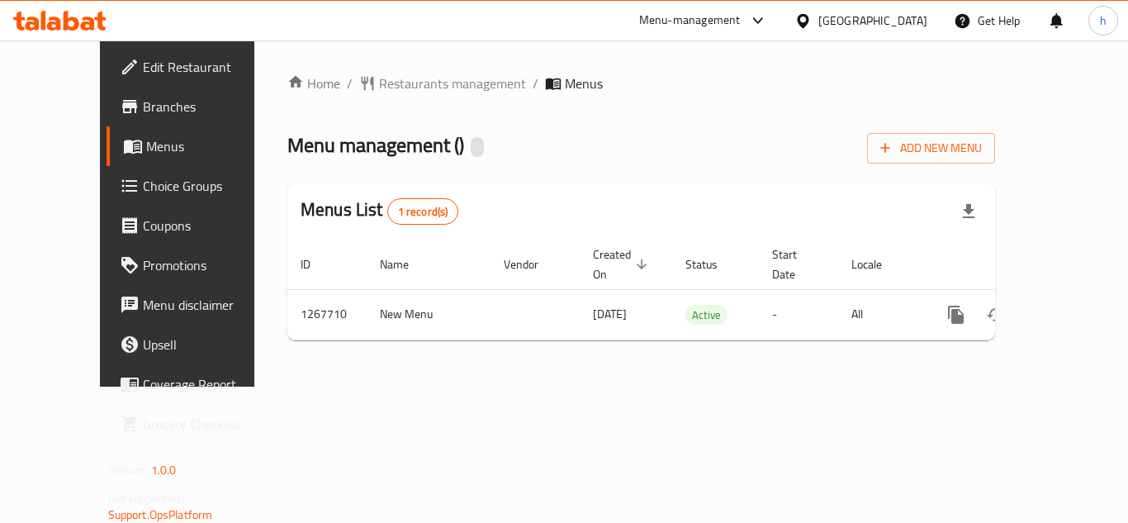 This screenshot has height=523, width=1128. What do you see at coordinates (197, 344) in the screenshot?
I see `a: Upsell` at bounding box center [197, 344].